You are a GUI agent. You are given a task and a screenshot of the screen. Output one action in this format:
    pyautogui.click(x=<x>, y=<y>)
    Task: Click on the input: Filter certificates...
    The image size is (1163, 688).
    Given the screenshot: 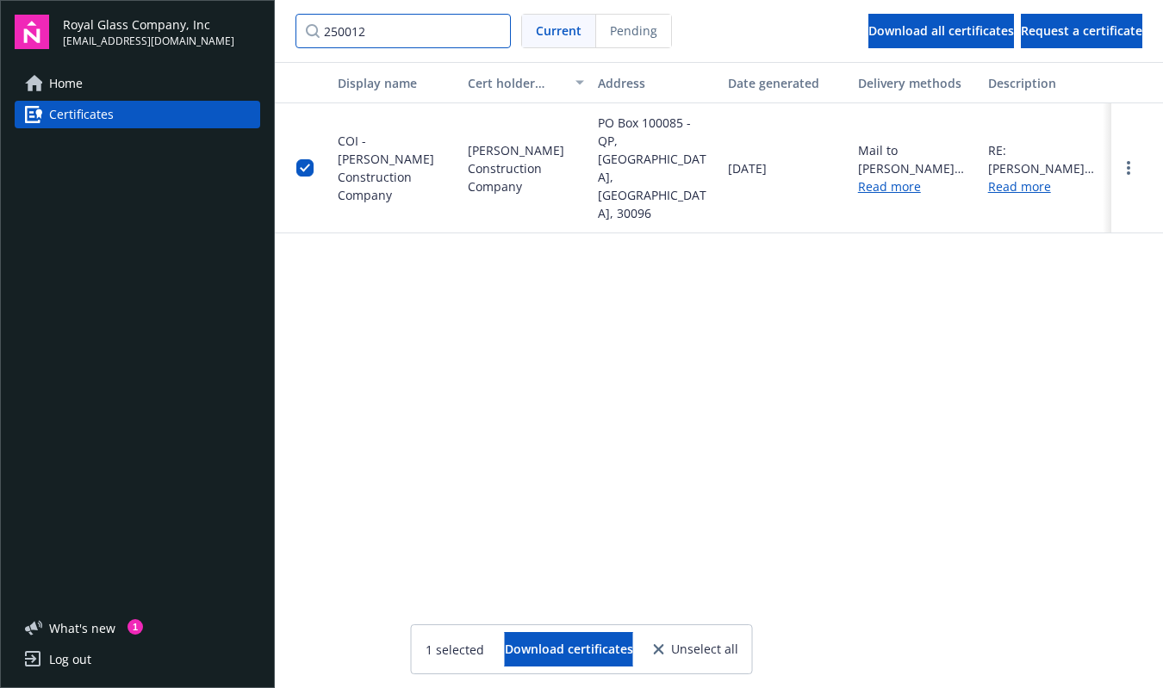 What is the action you would take?
    pyautogui.click(x=403, y=31)
    